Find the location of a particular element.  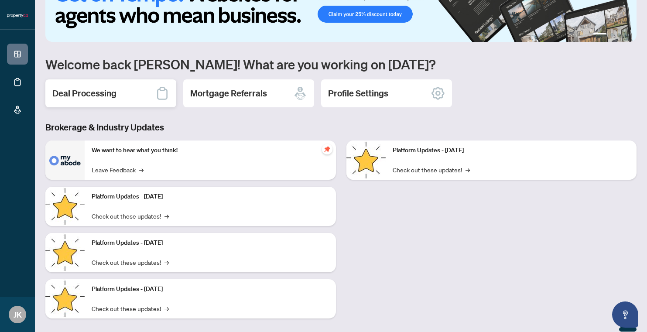

p: We want to hear what you think! is located at coordinates (210, 151).